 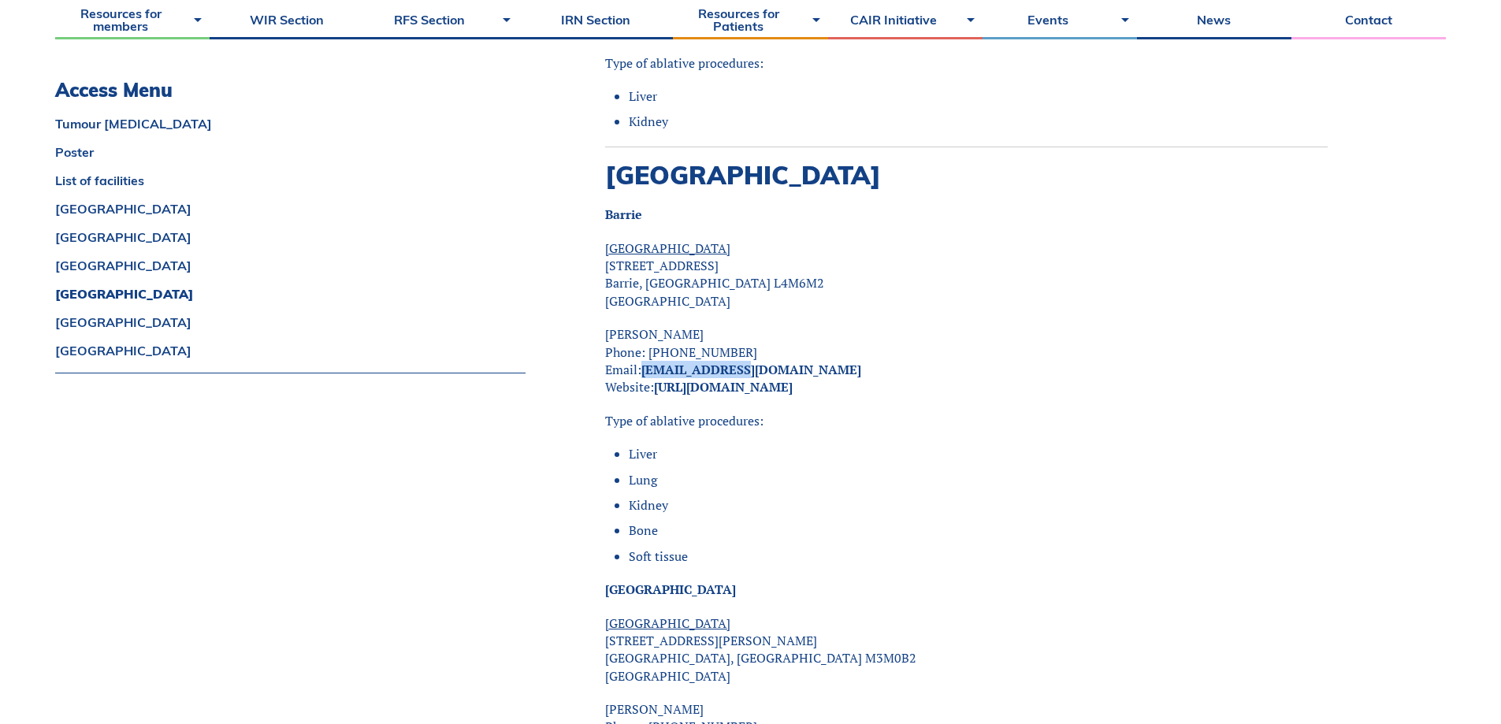 What do you see at coordinates (290, 90) in the screenshot?
I see `h3: Access Menu` at bounding box center [290, 90].